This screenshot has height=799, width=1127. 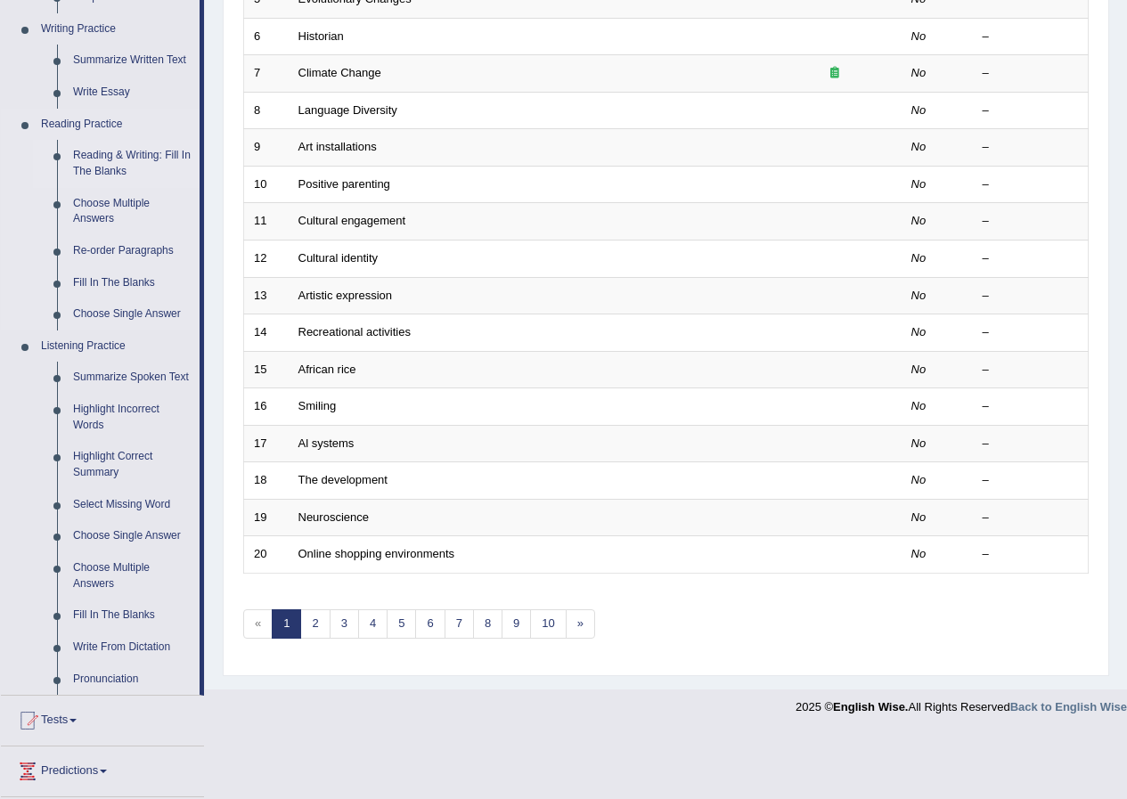 What do you see at coordinates (314, 623) in the screenshot?
I see `a: 2` at bounding box center [314, 623].